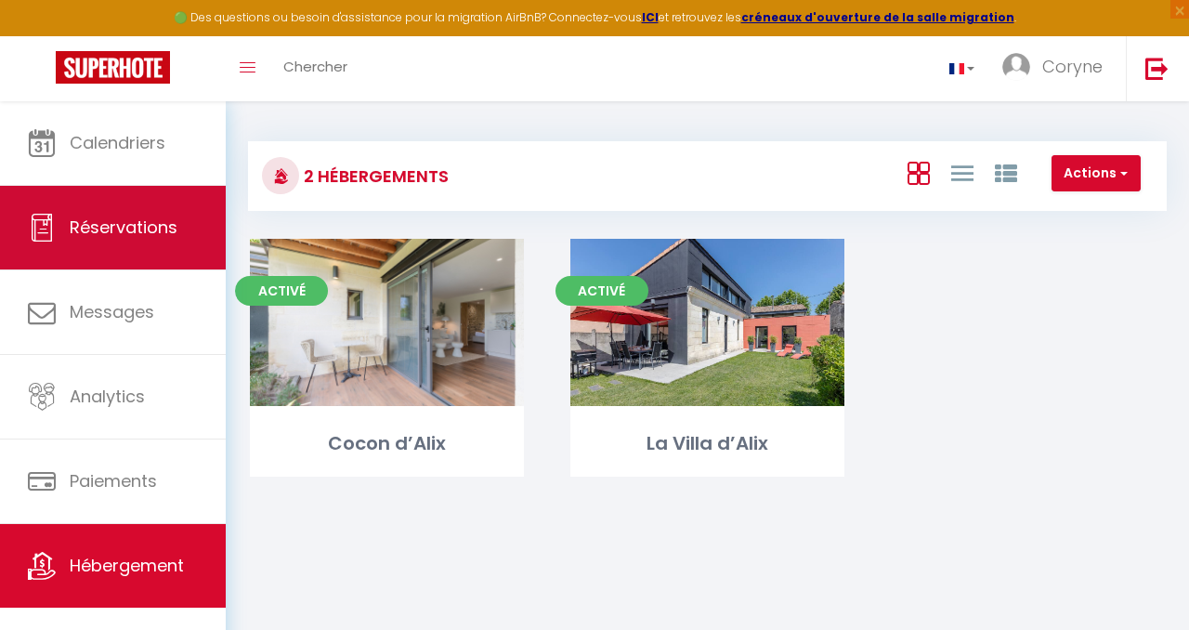 The width and height of the screenshot is (1189, 630). I want to click on button: Actions, so click(1096, 174).